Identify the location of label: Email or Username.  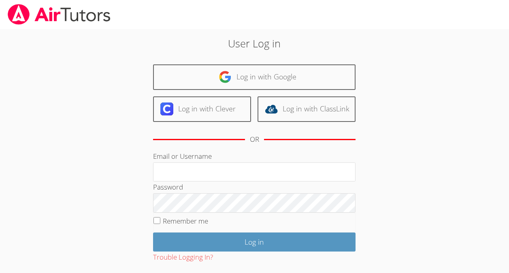
(182, 156).